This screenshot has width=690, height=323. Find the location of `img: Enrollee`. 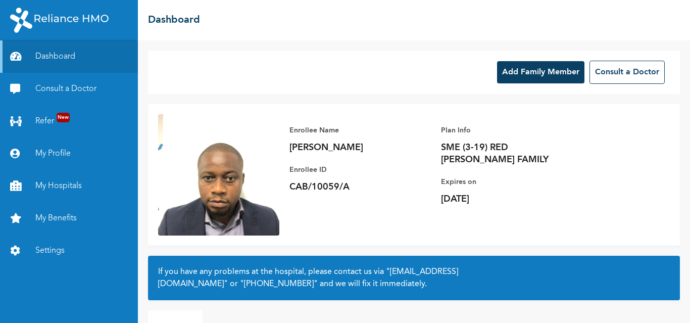

img: Enrollee is located at coordinates (219, 175).